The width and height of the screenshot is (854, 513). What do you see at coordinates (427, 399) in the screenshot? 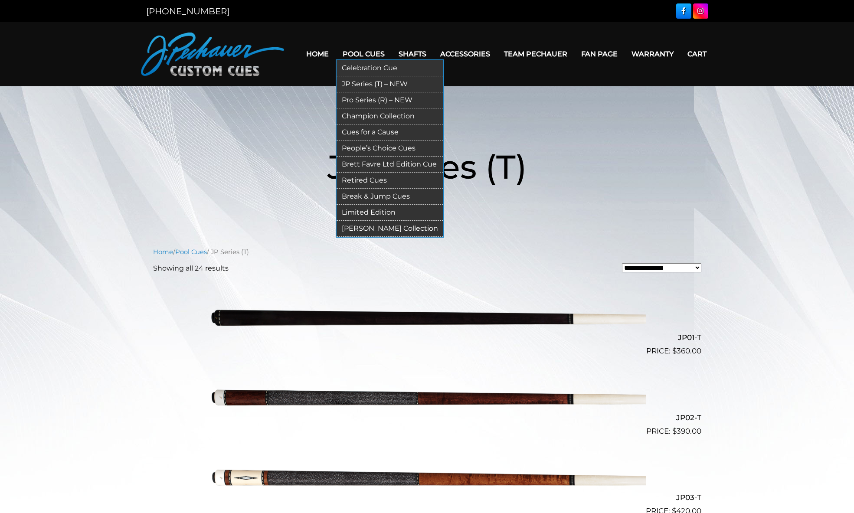
I see `a: JP02-T $390.00` at bounding box center [427, 399].